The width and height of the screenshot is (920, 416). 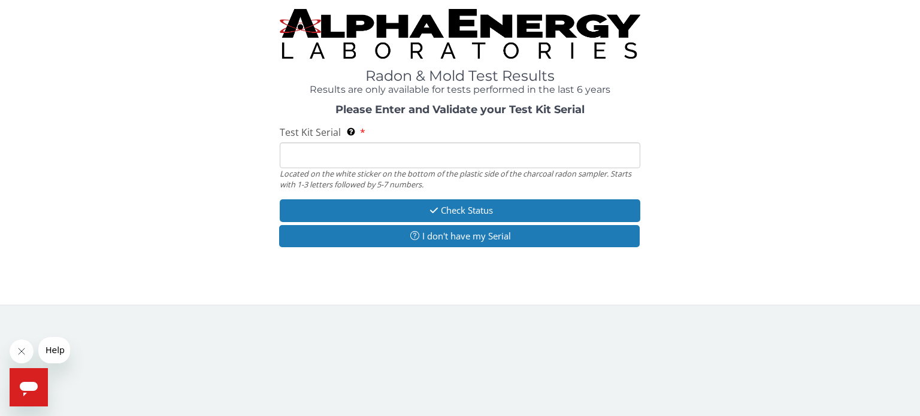 I want to click on h1: Radon & Mold Test Results, so click(x=460, y=76).